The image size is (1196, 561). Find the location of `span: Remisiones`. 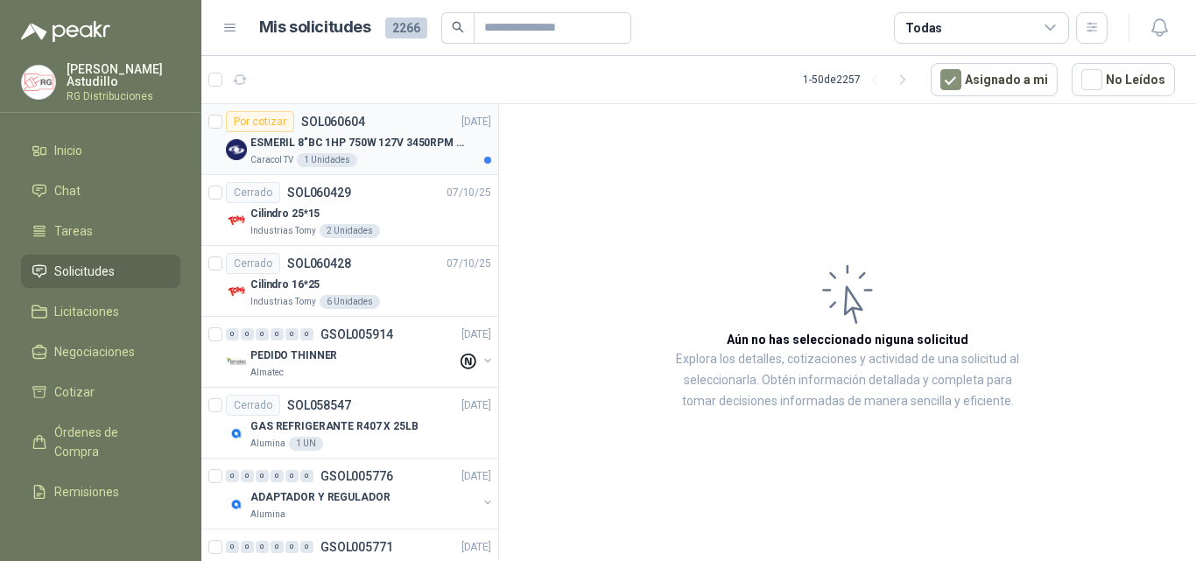

span: Remisiones is located at coordinates (87, 492).